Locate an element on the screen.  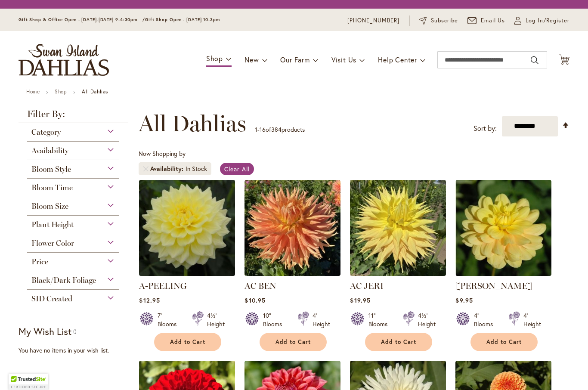
div: 11" Blooms is located at coordinates (381, 320).